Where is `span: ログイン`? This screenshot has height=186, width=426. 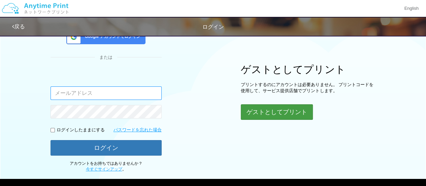 span: ログイン is located at coordinates (213, 27).